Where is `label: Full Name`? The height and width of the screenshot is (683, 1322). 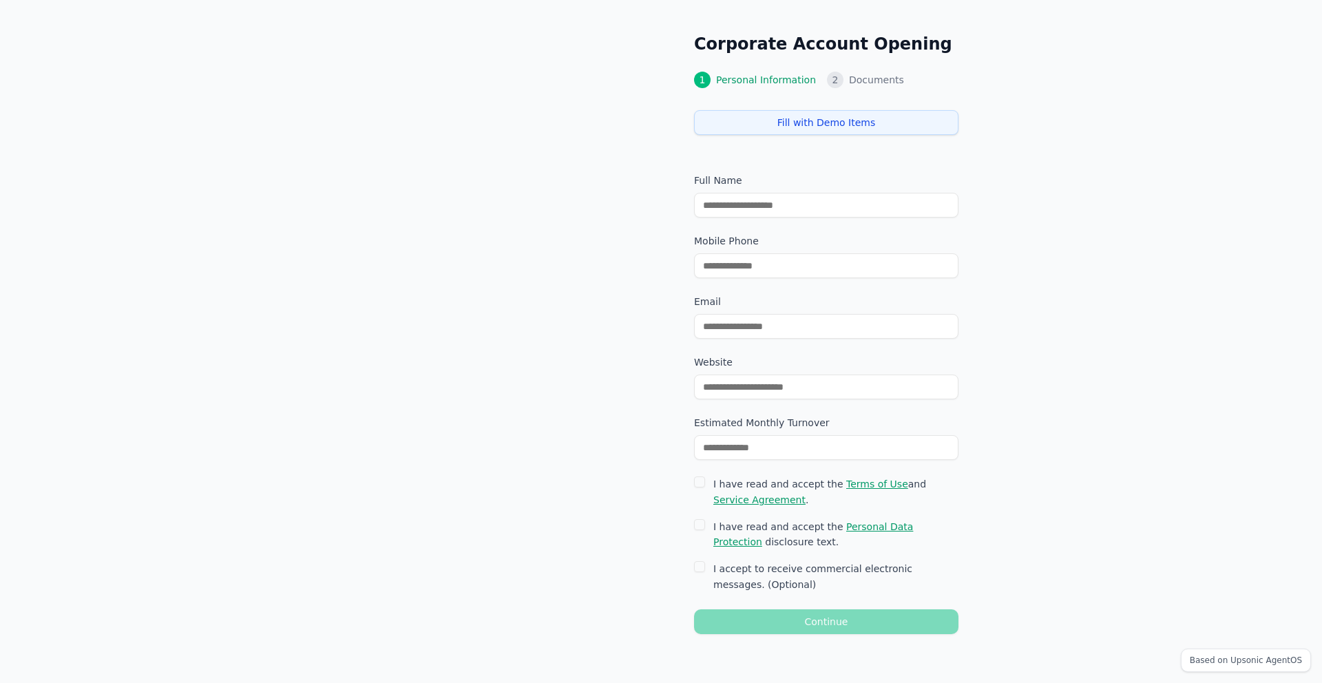 label: Full Name is located at coordinates (826, 180).